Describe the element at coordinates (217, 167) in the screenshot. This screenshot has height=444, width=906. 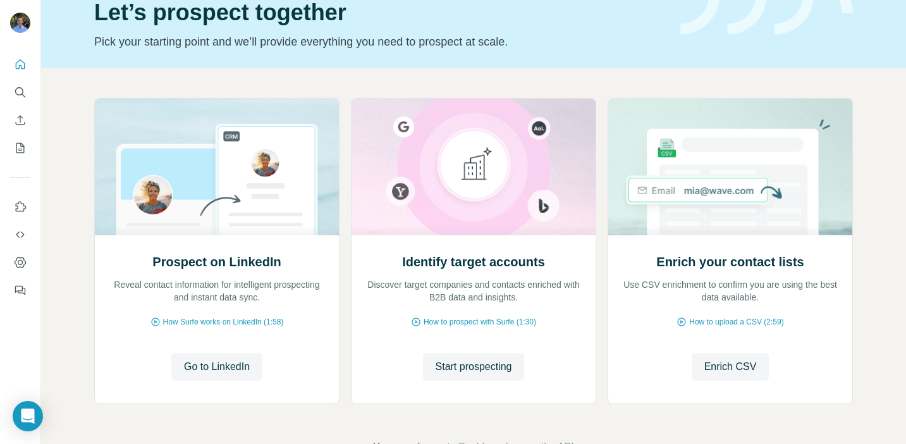
I see `img: Prospect on LinkedIn` at that location.